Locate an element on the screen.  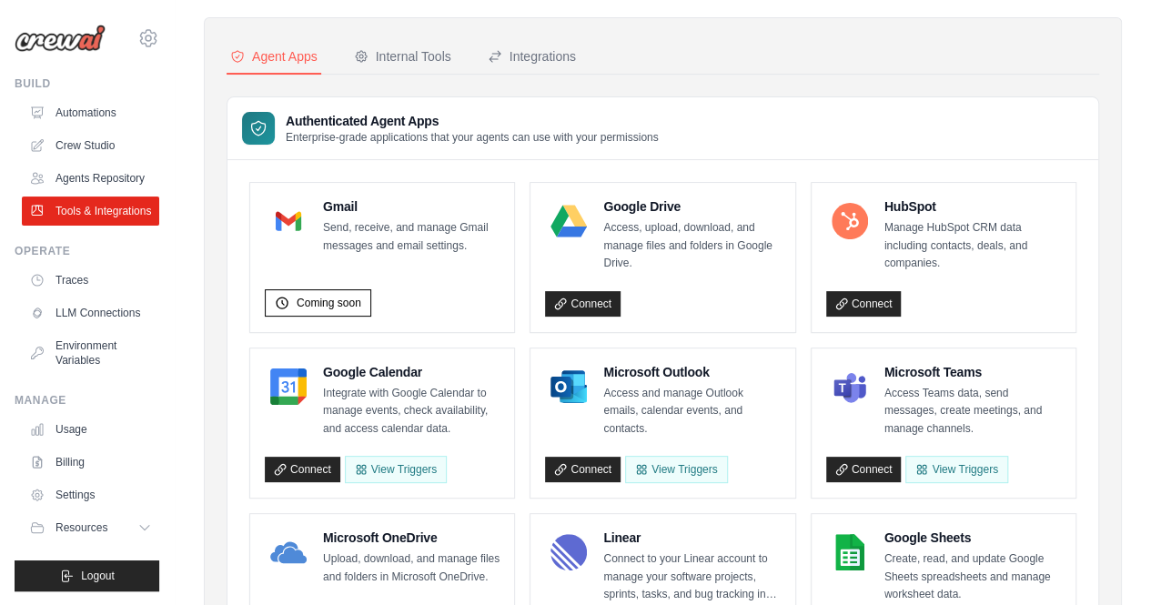
img: Microsoft OneDrive Logo is located at coordinates (288, 552).